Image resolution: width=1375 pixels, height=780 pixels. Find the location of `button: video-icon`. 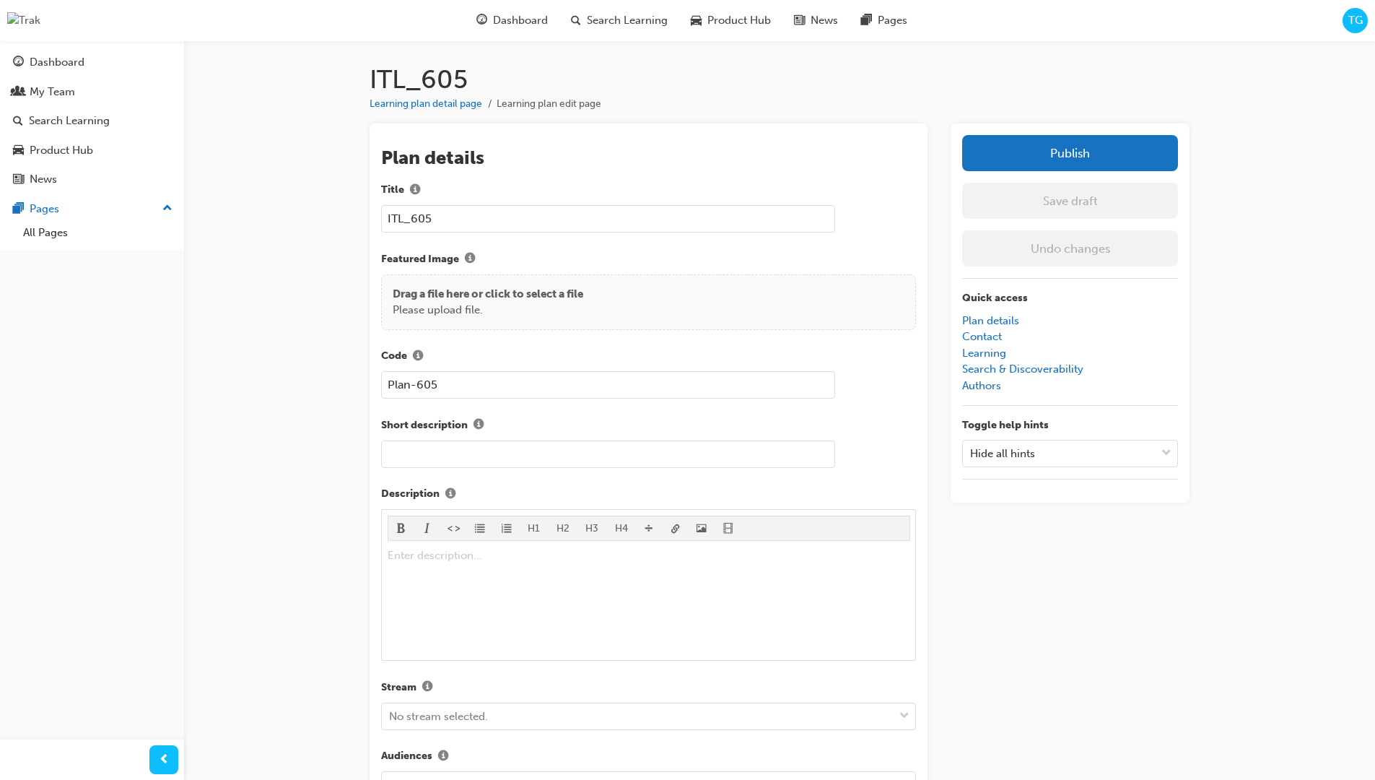

button: video-icon is located at coordinates (728, 528).